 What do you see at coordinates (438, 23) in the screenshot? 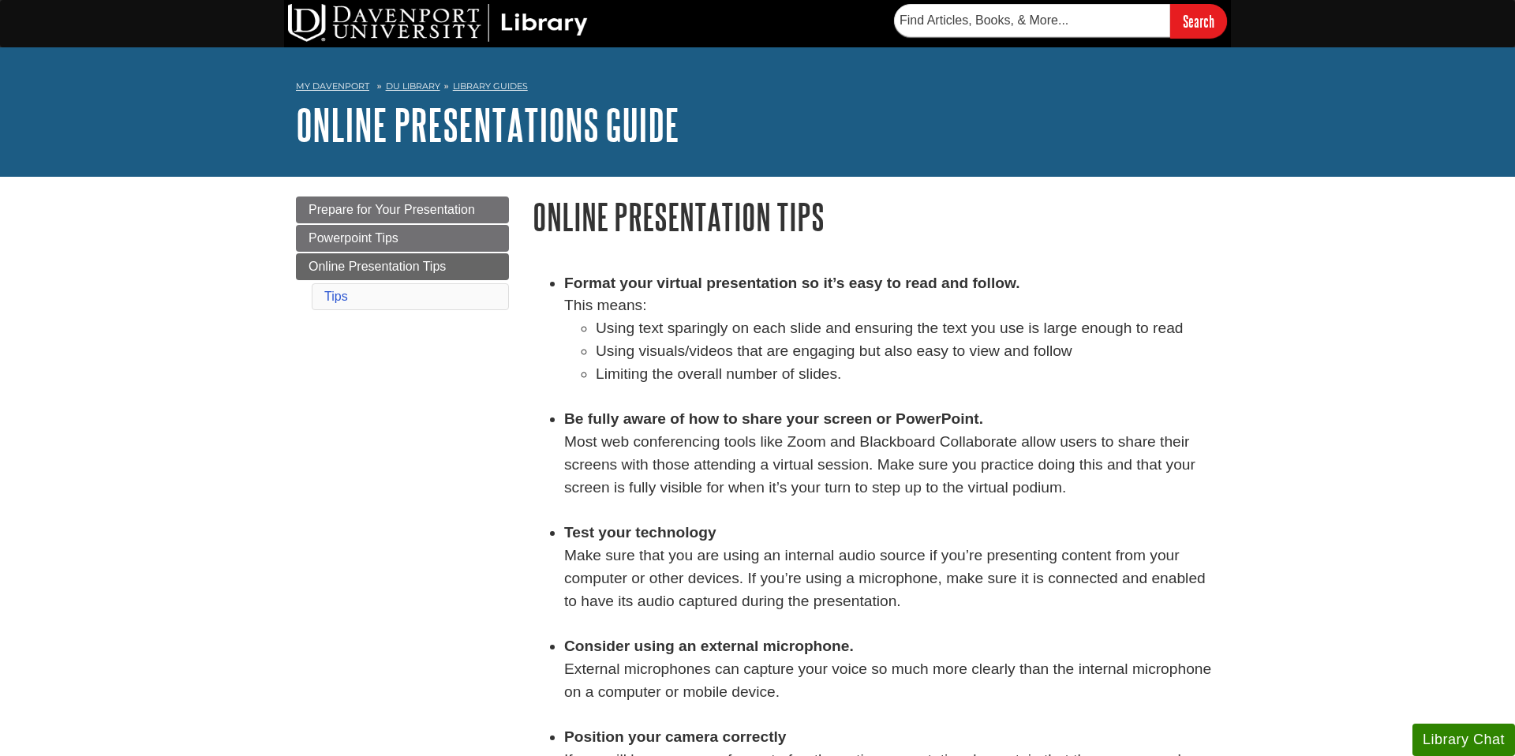
I see `img: DU Library` at bounding box center [438, 23].